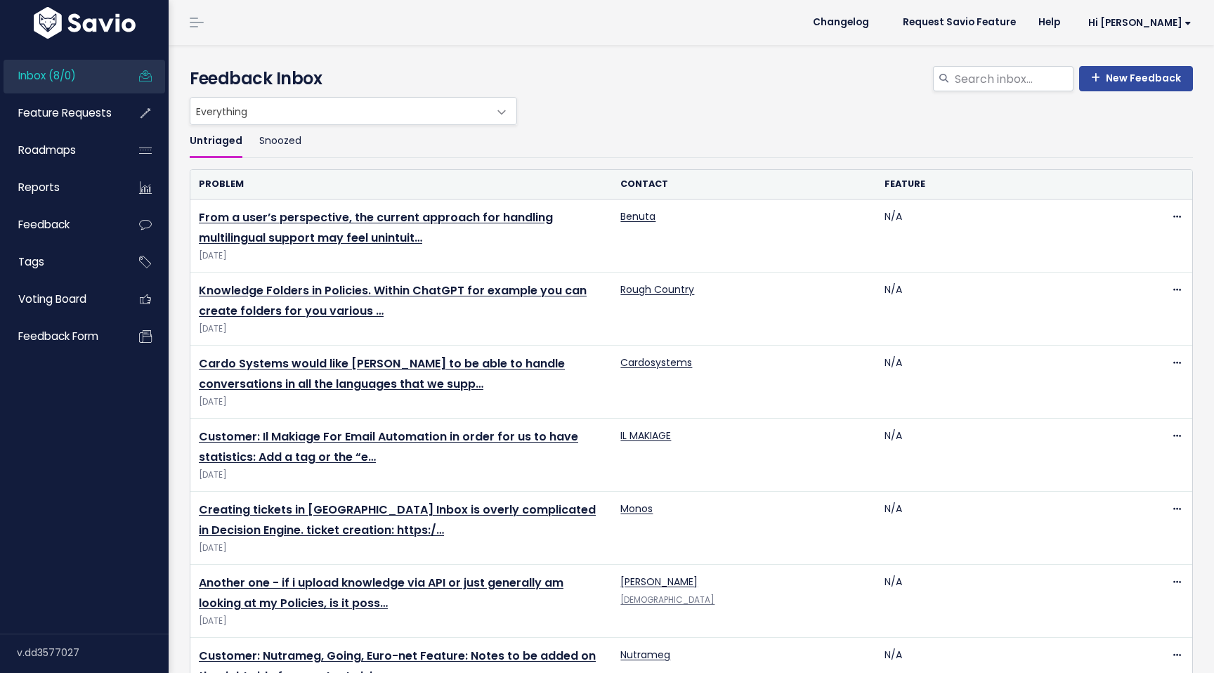 This screenshot has height=673, width=1214. I want to click on a: Feedback, so click(60, 225).